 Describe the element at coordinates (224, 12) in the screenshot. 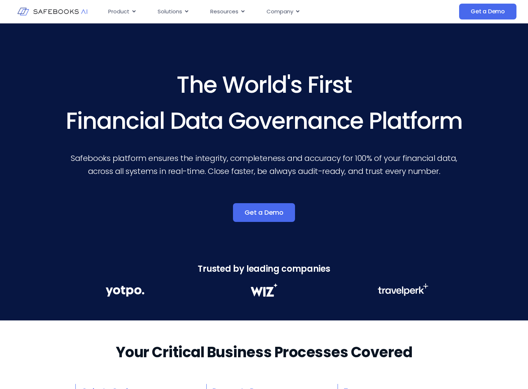

I see `span: Resources` at that location.